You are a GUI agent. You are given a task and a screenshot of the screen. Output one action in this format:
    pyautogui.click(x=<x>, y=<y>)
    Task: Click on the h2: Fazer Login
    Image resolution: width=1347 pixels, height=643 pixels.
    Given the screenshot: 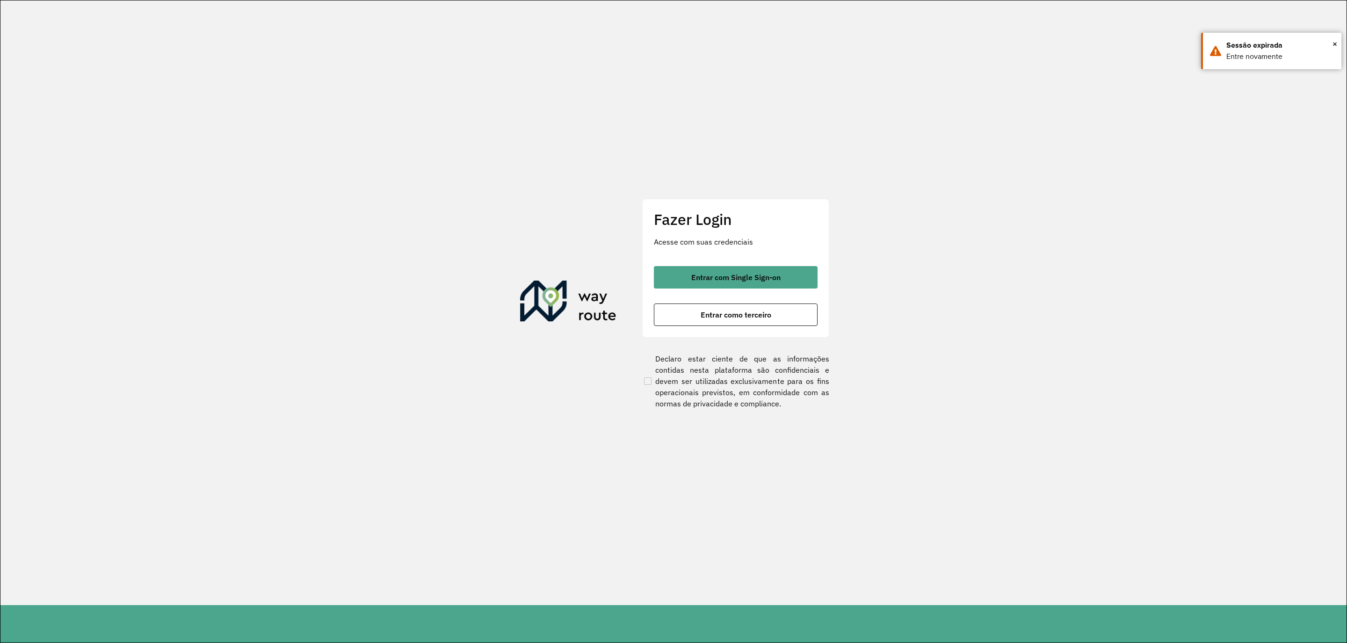 What is the action you would take?
    pyautogui.click(x=736, y=219)
    